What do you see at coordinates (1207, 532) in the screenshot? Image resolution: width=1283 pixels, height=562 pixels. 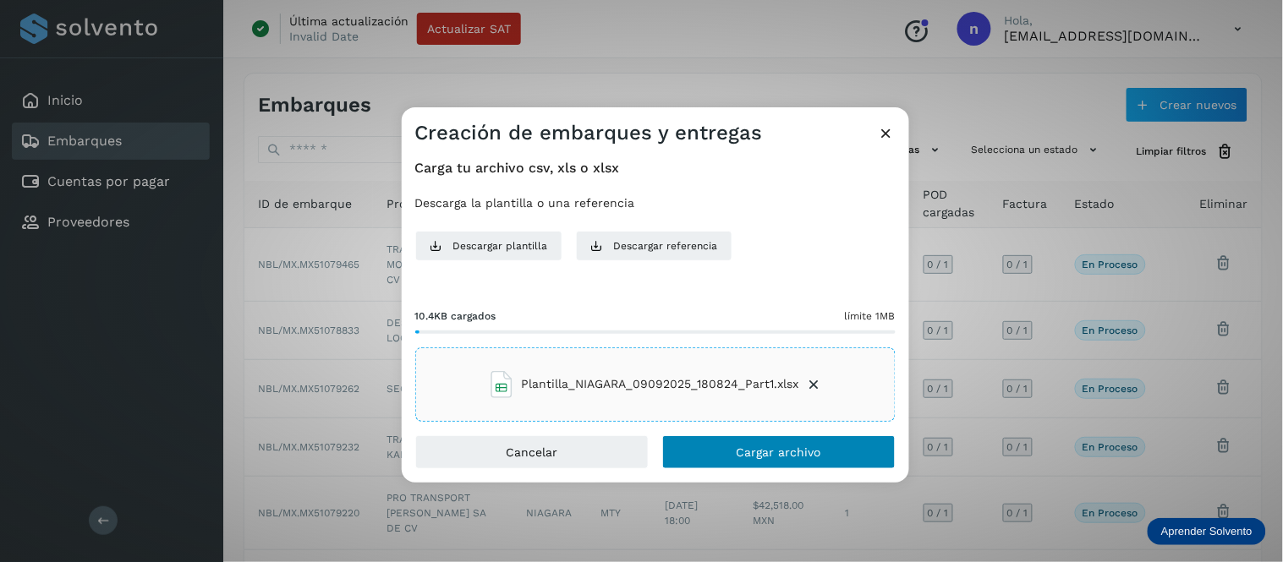 I see `div: Aprender Solvento` at bounding box center [1207, 532].